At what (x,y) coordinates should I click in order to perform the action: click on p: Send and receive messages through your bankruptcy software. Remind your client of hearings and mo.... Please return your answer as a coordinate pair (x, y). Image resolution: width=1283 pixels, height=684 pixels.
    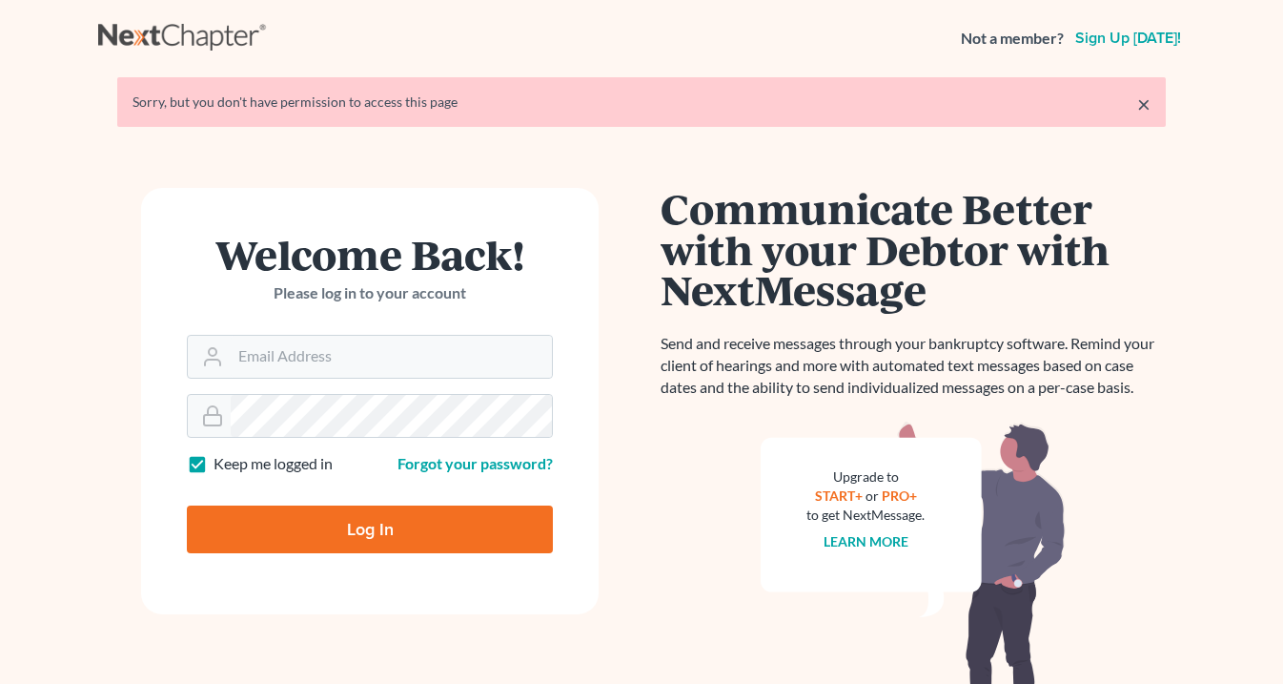
    Looking at the image, I should click on (913, 365).